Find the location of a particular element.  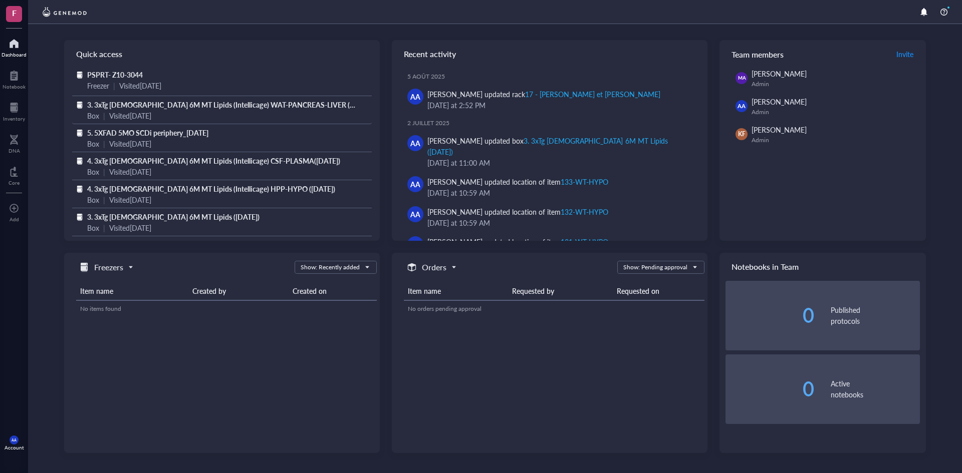

a: Dashboard is located at coordinates (14, 47).